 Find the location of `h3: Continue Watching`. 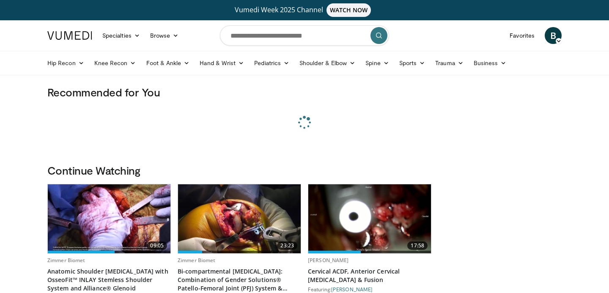

h3: Continue Watching is located at coordinates (304, 170).